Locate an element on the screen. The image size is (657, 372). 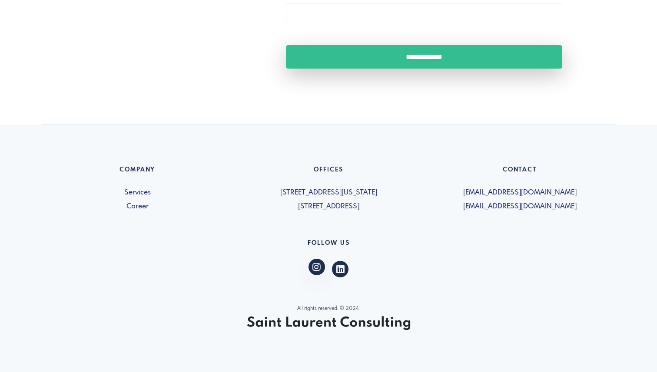
h6: Offices is located at coordinates (328, 172).